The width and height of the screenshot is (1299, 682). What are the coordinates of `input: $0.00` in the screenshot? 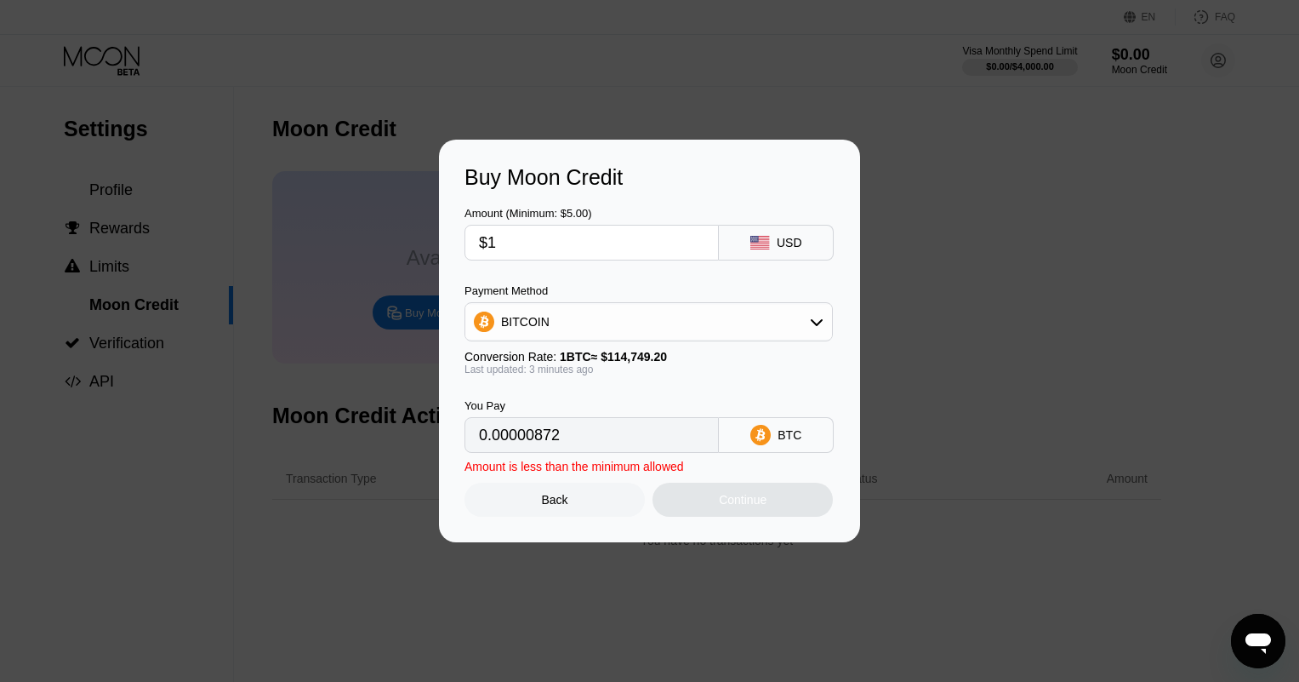 It's located at (591, 243).